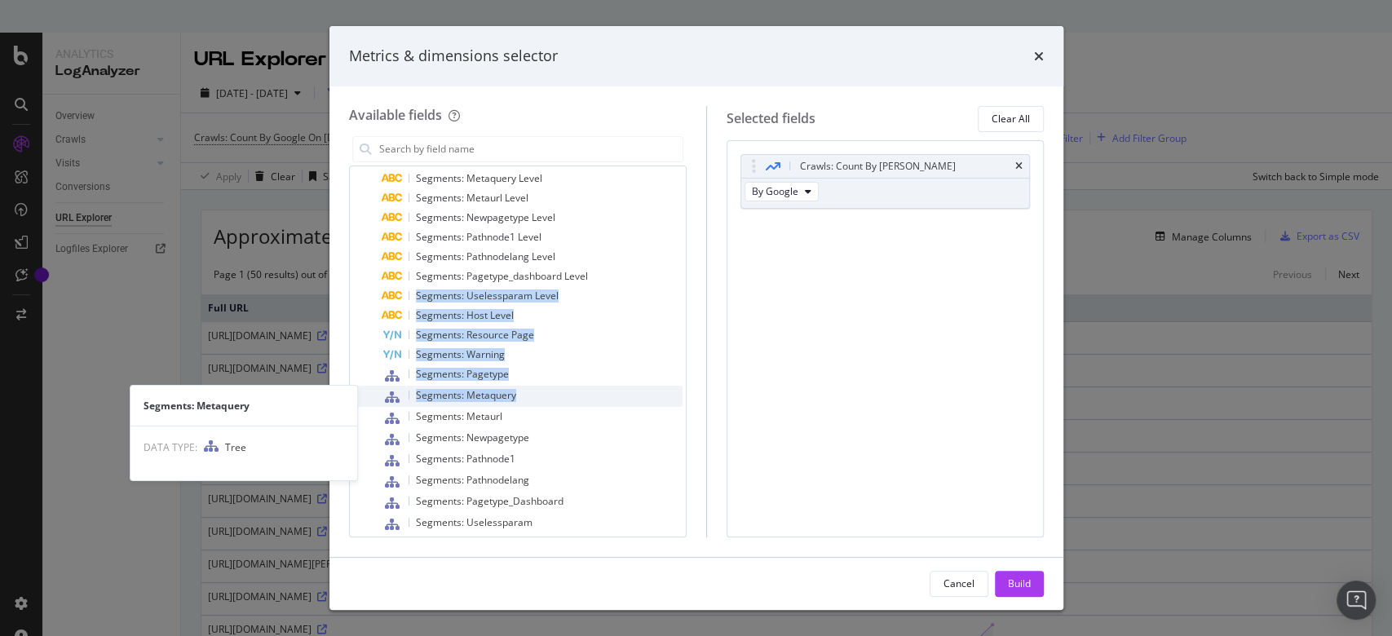 The image size is (1392, 636). What do you see at coordinates (479, 178) in the screenshot?
I see `span: Segments: Metaquery Level` at bounding box center [479, 178].